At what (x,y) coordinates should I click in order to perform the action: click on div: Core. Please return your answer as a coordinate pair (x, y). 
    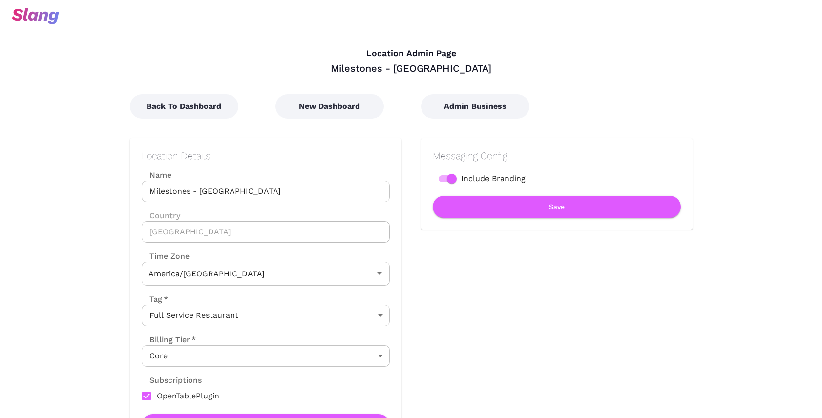
    Looking at the image, I should click on (266, 356).